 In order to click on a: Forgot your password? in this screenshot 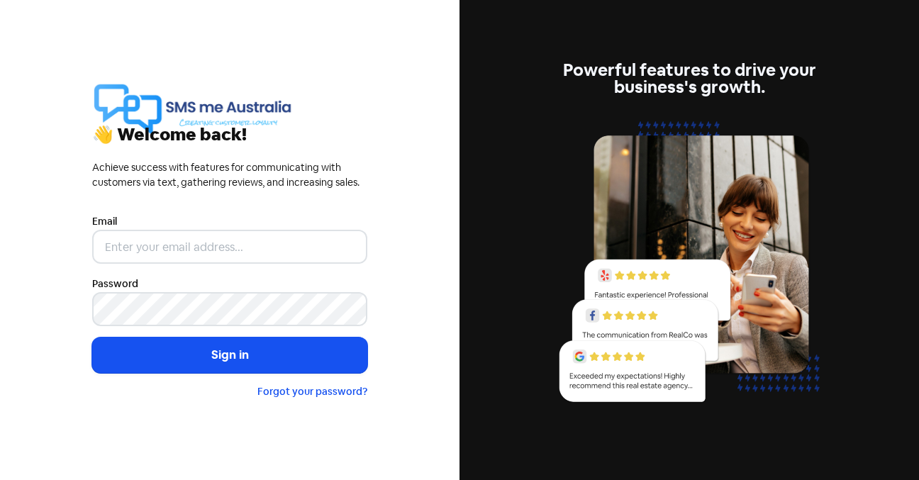, I will do `click(312, 392)`.